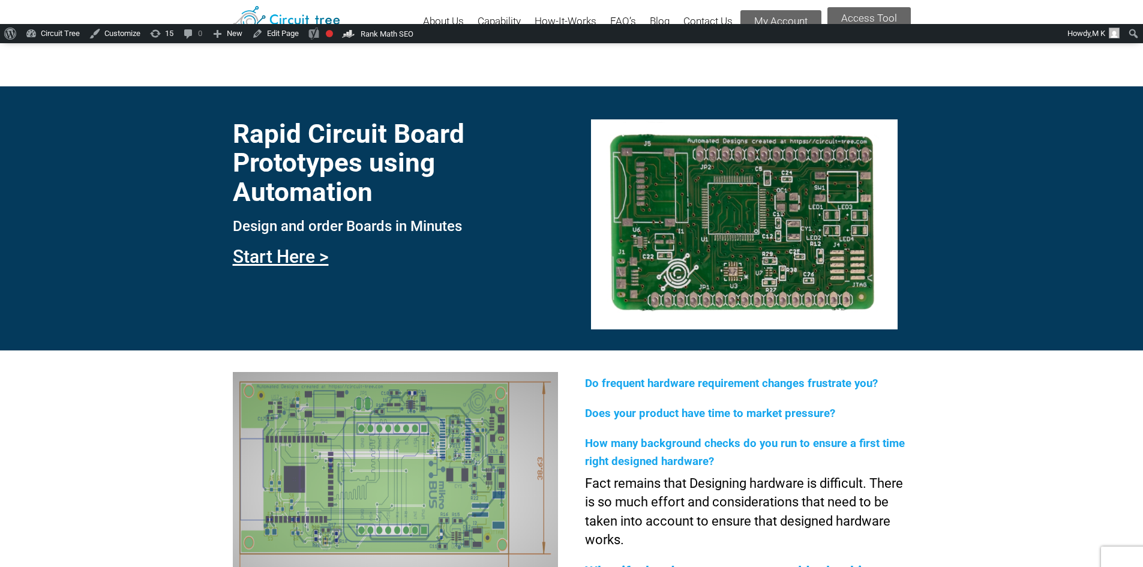  I want to click on p: Fact remains that Designing hardware is difficult. There is so much effort and considerations tha..., so click(748, 512).